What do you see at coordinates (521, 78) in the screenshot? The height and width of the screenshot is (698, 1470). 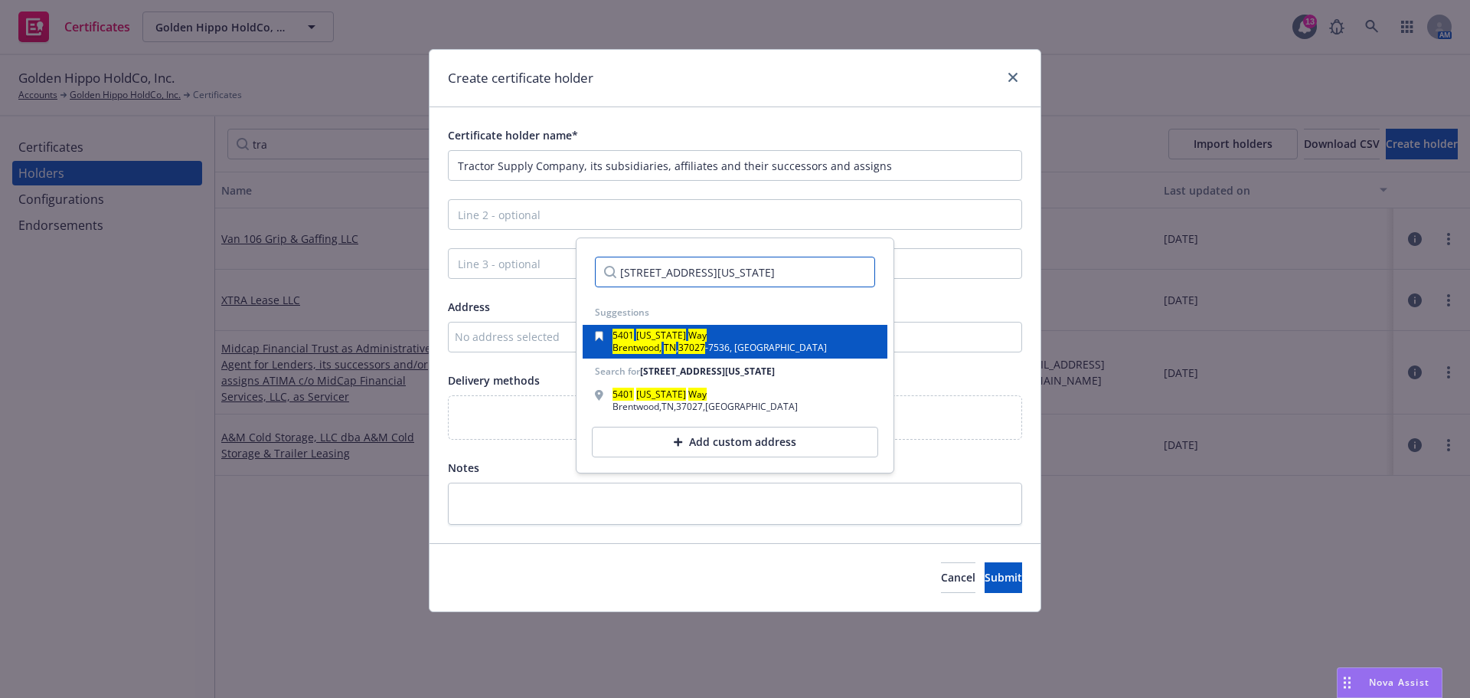 I see `h1: Create certificate holder` at bounding box center [521, 78].